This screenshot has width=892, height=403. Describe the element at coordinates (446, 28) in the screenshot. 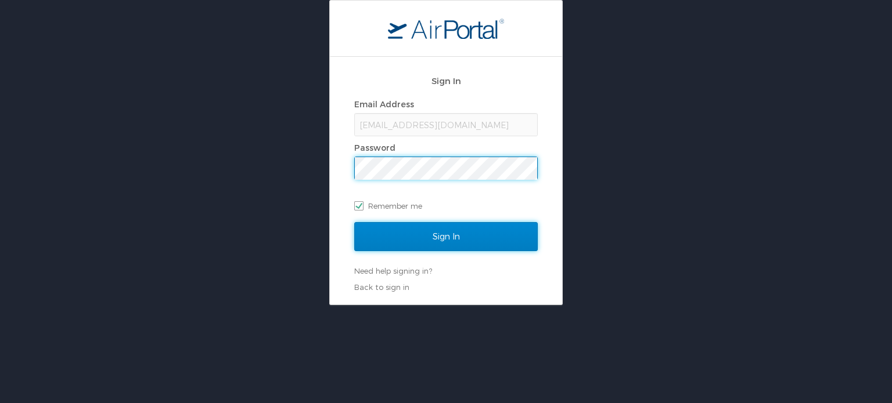

I see `img: logo` at that location.